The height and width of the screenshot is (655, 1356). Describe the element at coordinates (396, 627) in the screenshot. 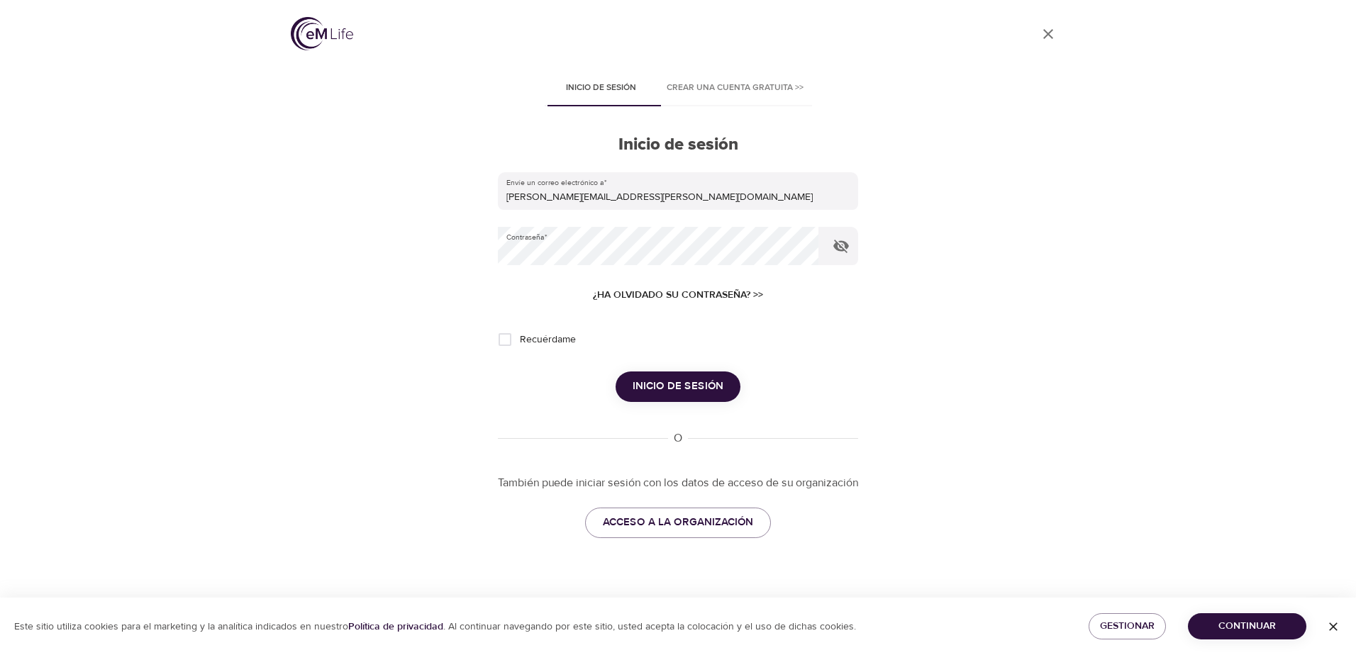

I see `a: Política de privacidad` at that location.